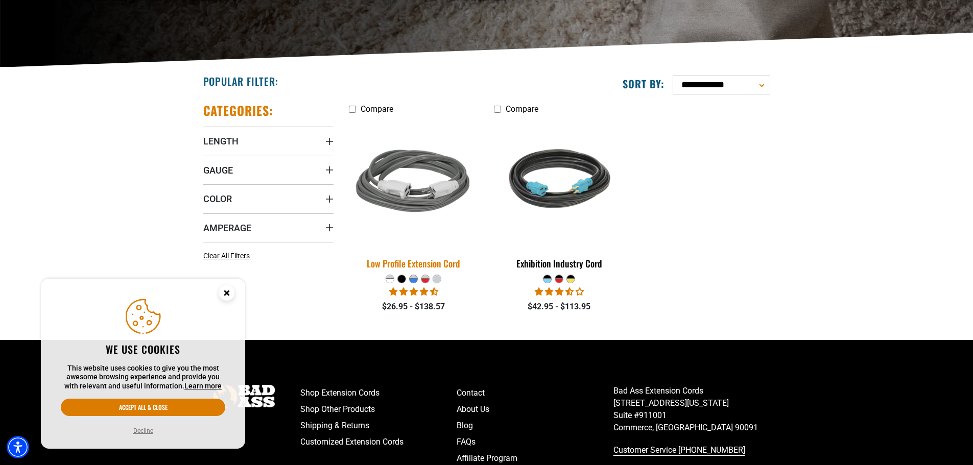  I want to click on div: Accessibility Menu, so click(18, 447).